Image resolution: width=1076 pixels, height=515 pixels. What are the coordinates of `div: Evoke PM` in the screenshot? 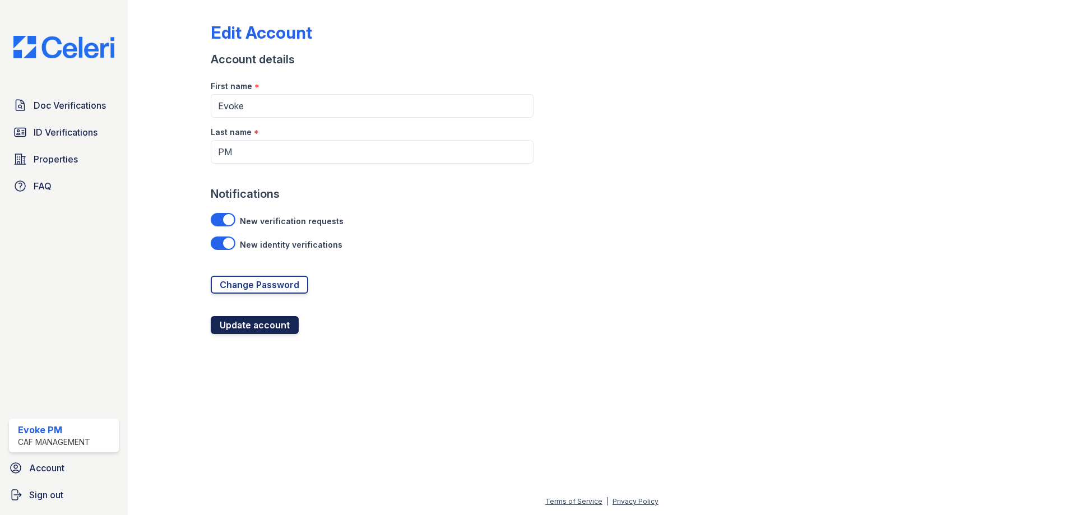 It's located at (54, 430).